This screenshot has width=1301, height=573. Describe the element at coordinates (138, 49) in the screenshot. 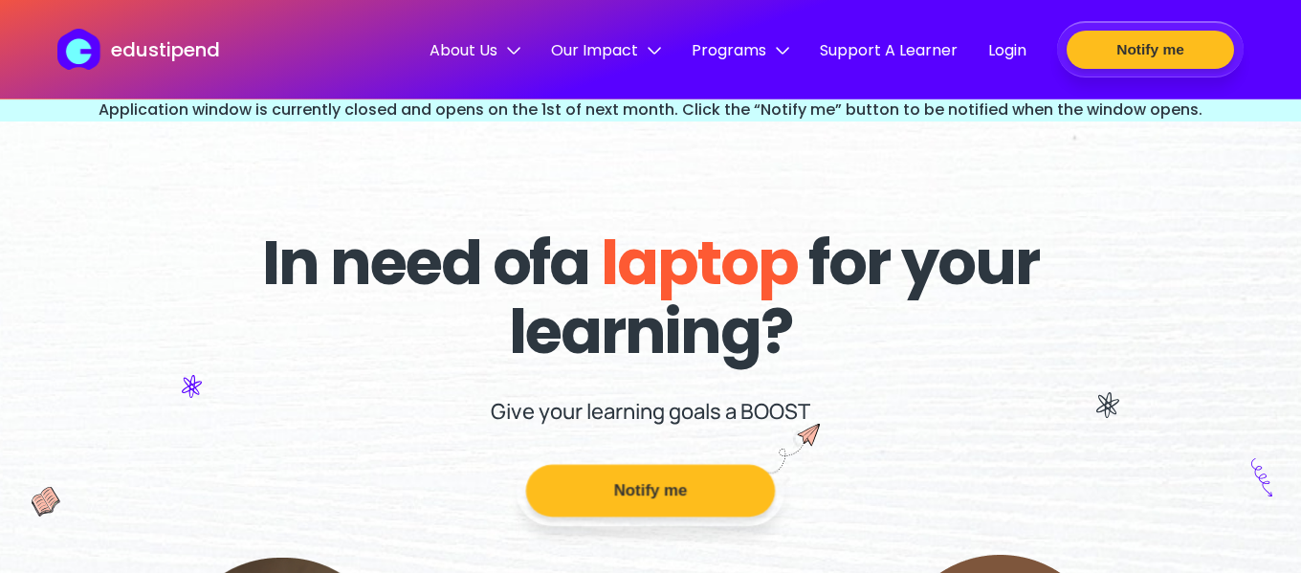

I see `a: edustipend logoedustipend` at that location.